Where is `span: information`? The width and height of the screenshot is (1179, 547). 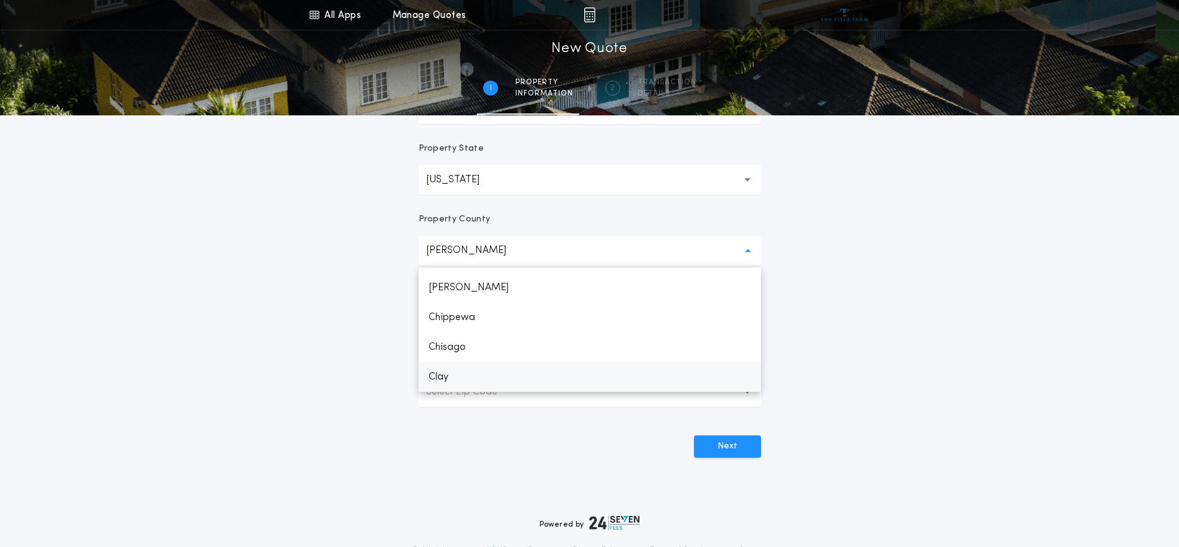
span: information is located at coordinates (544, 94).